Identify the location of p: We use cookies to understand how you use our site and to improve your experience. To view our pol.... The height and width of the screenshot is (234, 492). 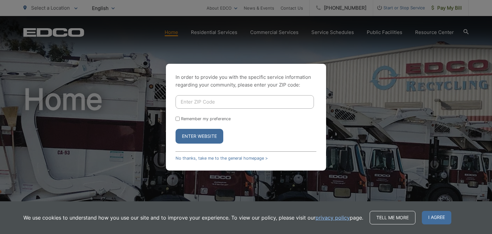
(193, 217).